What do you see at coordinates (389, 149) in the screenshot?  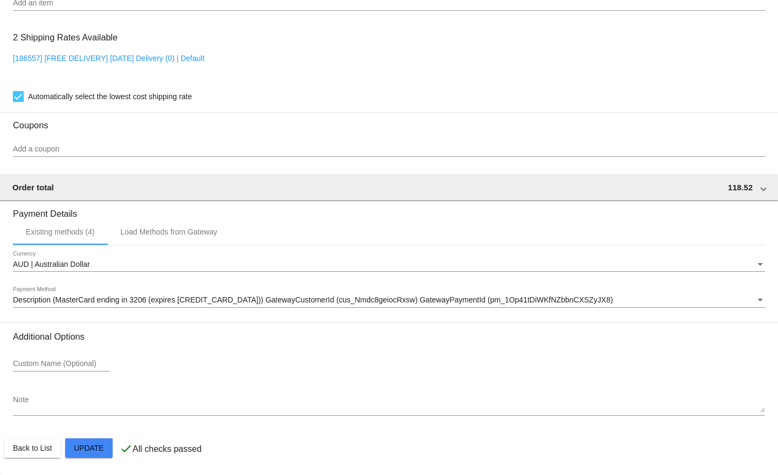 I see `input: Add a coupon` at bounding box center [389, 149].